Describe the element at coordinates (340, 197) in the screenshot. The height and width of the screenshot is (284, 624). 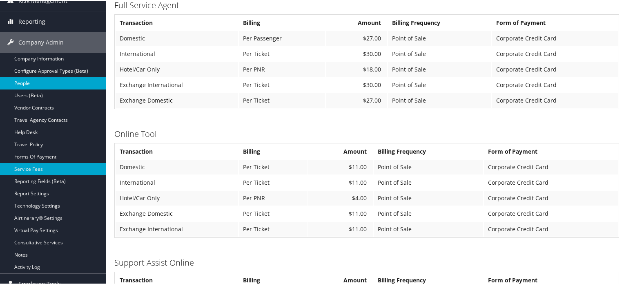
I see `td: $4.00` at that location.